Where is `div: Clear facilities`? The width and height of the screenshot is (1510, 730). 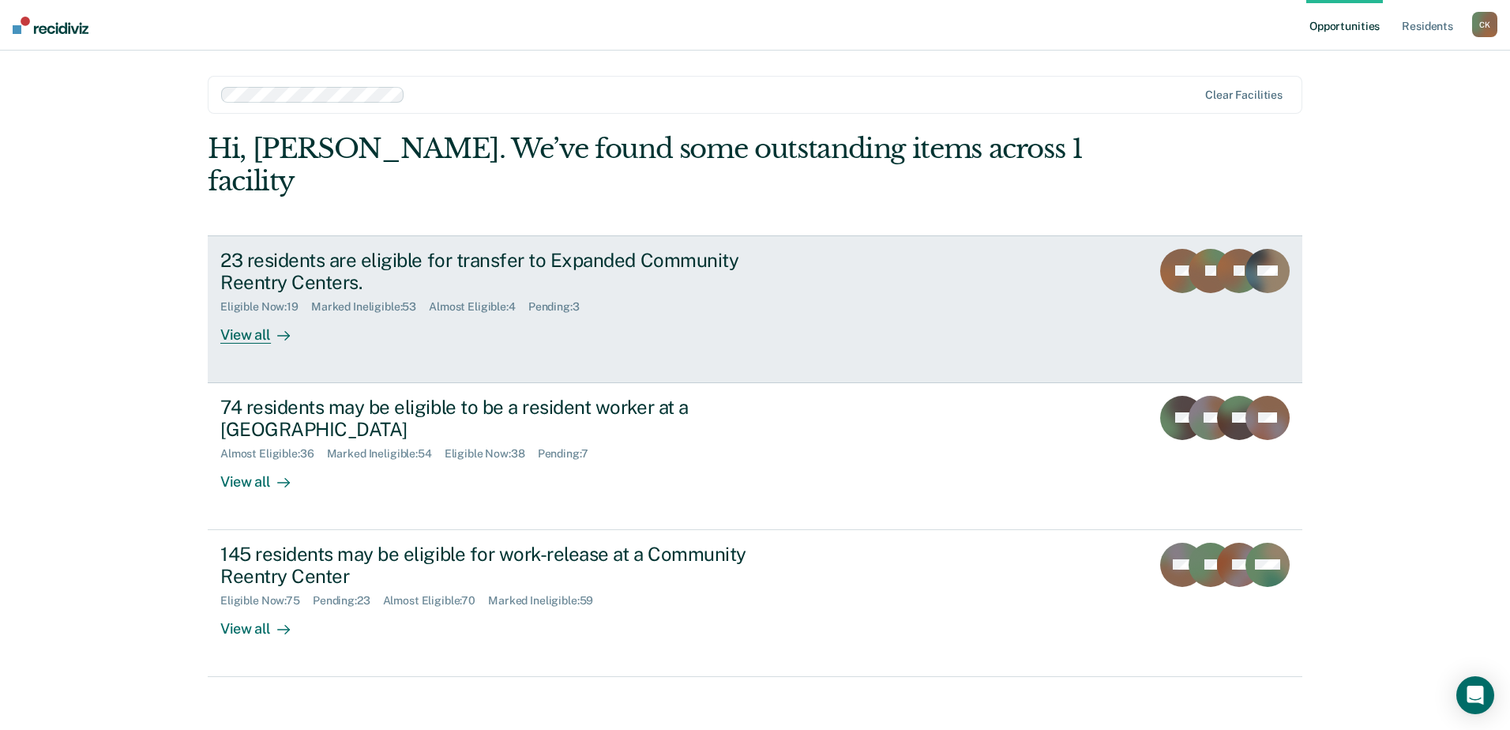 div: Clear facilities is located at coordinates (1244, 95).